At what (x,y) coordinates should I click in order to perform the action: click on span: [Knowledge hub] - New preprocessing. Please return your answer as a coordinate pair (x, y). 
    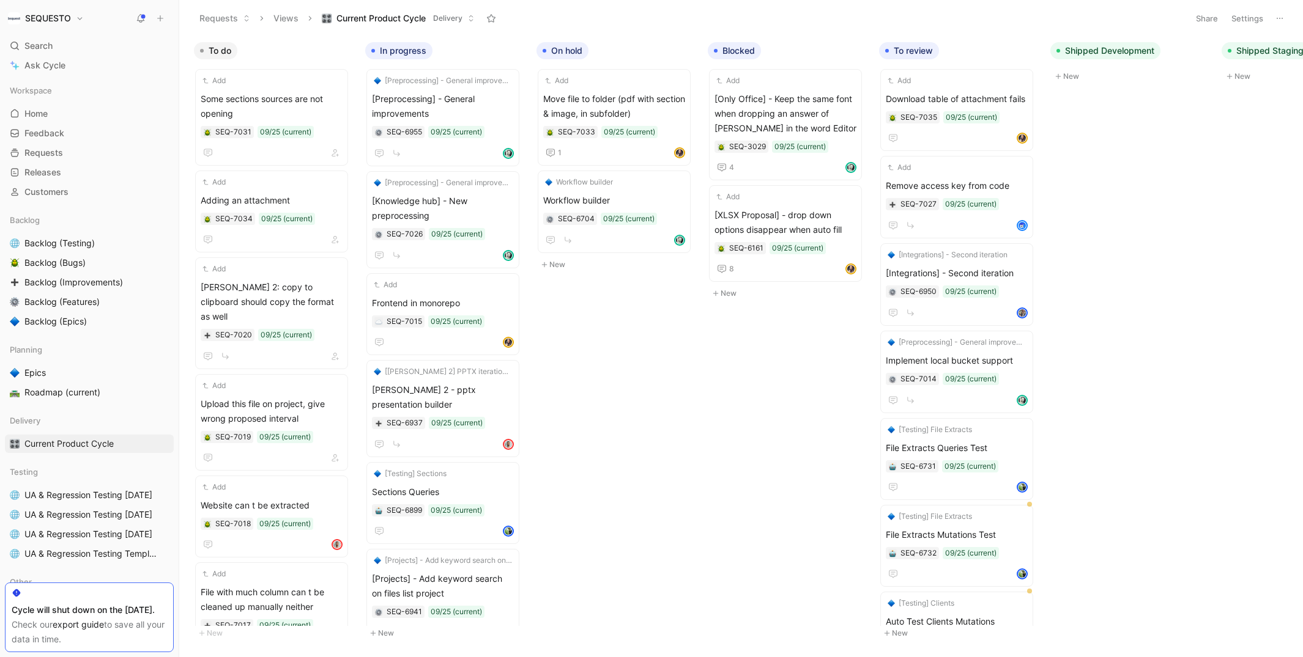
    Looking at the image, I should click on (443, 209).